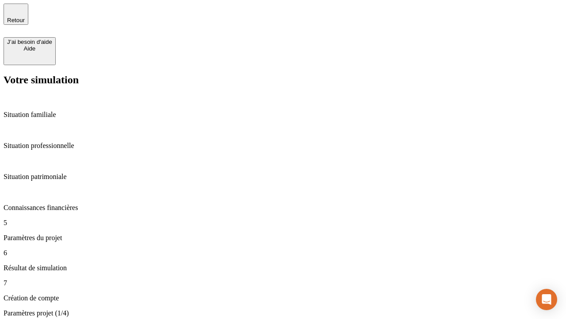 The height and width of the screenshot is (319, 566). I want to click on div: Open Intercom Messenger, so click(547, 299).